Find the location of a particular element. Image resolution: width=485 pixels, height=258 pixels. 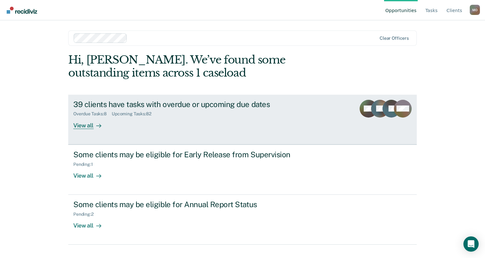

div: Pending : 2 is located at coordinates (86, 214).